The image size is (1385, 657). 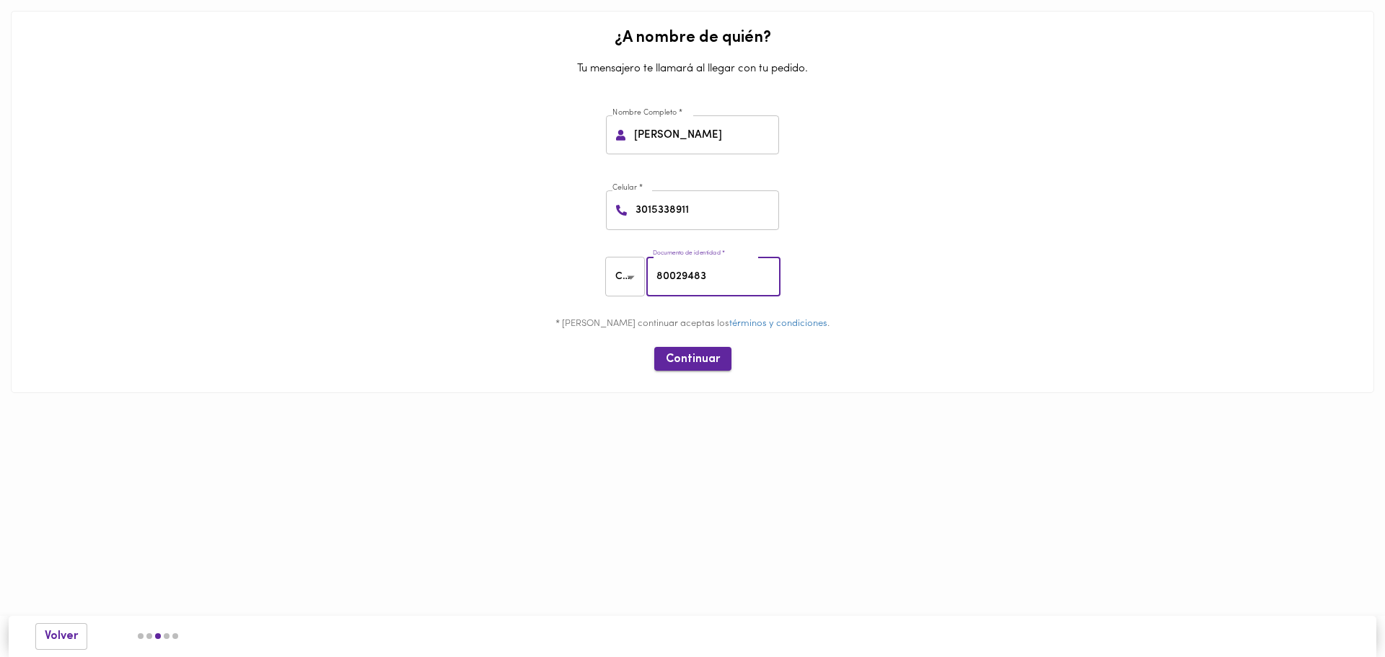 I want to click on a: términos y condiciones, so click(x=778, y=323).